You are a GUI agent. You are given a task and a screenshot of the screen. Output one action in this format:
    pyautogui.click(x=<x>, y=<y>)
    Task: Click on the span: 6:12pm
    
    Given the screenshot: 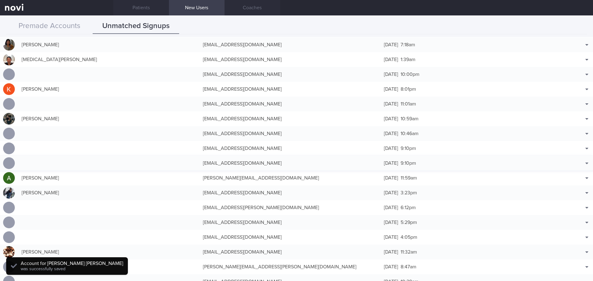 What is the action you would take?
    pyautogui.click(x=408, y=208)
    